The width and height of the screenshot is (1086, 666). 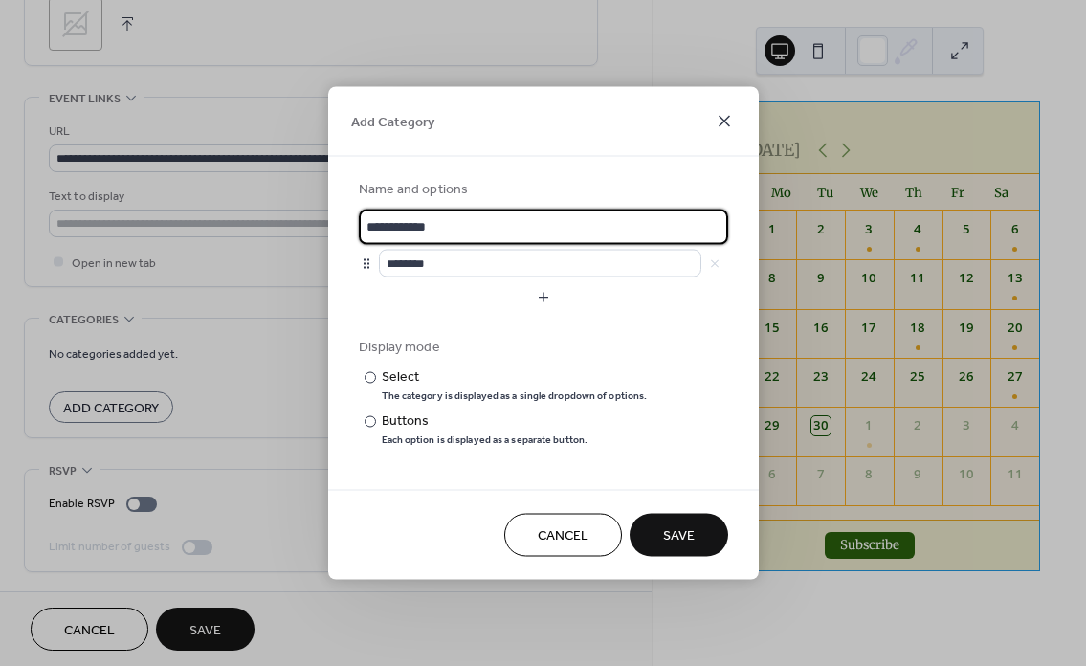 I want to click on div: Each option is displayed as a separate button., so click(x=485, y=440).